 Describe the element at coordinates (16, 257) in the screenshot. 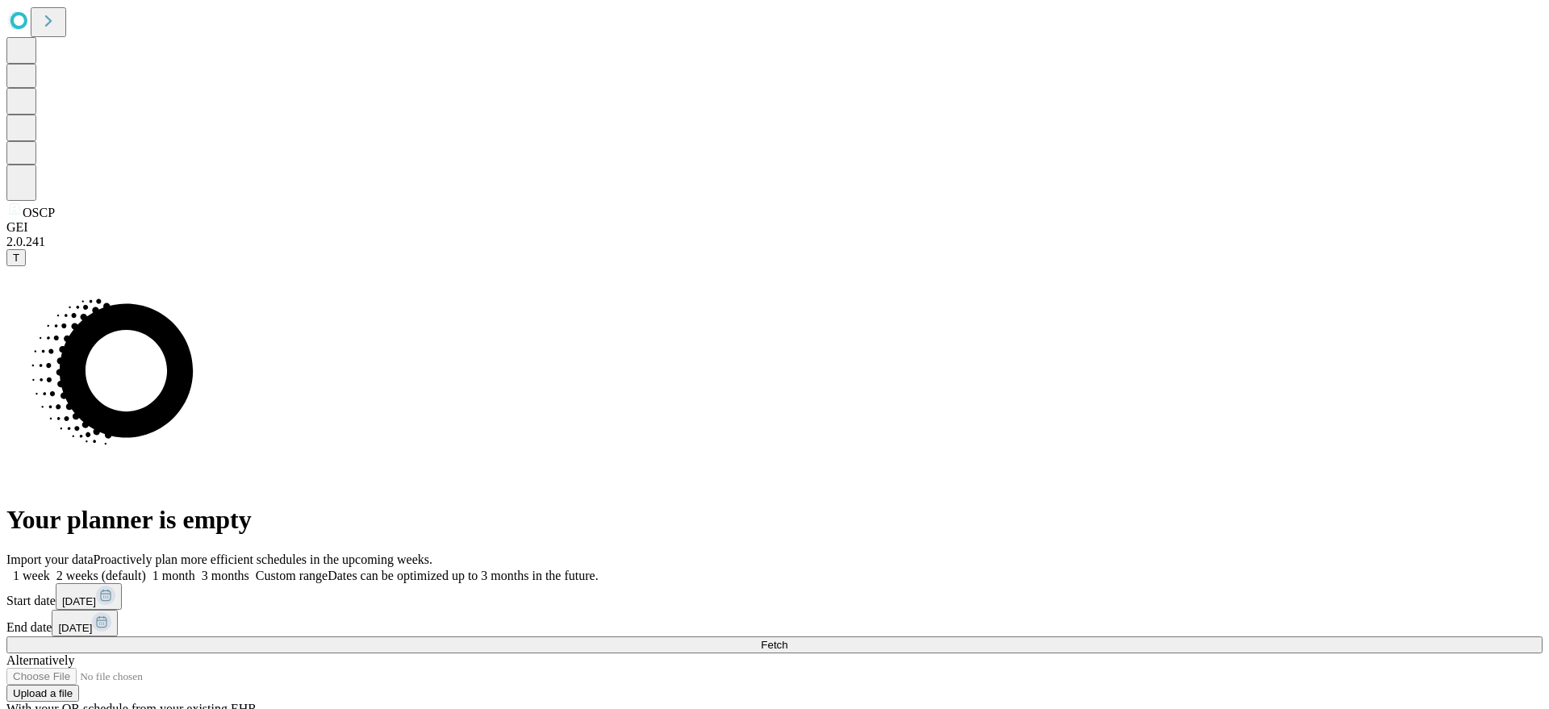

I see `button: T` at that location.